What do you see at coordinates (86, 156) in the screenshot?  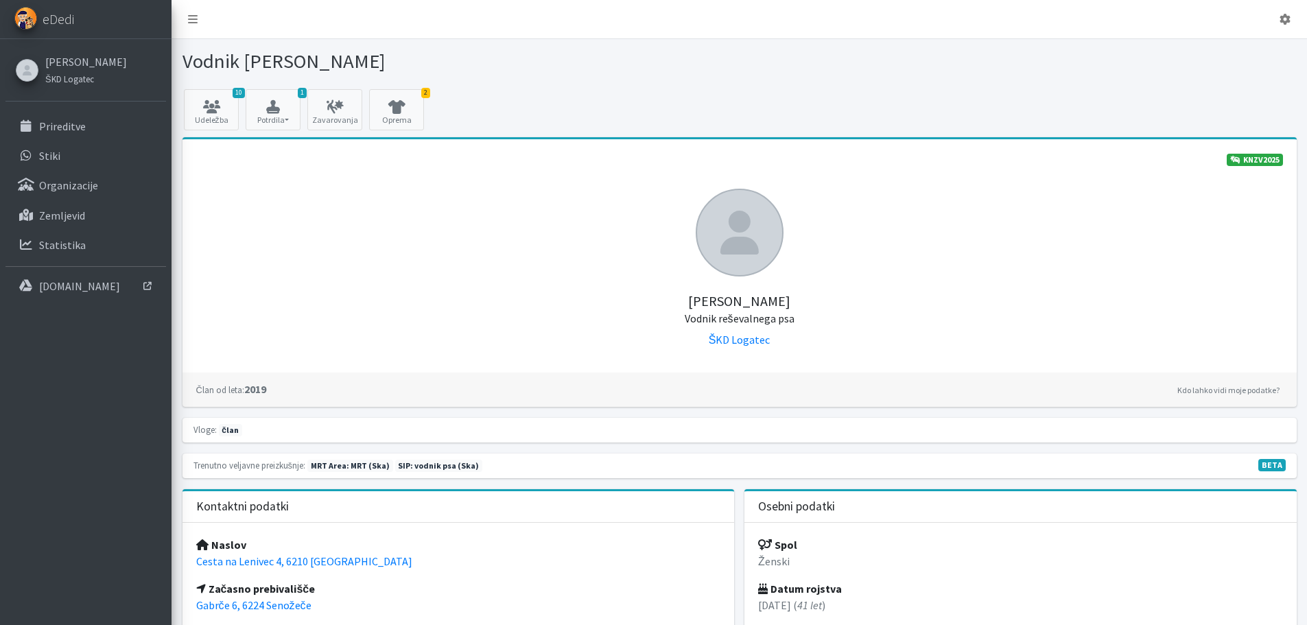 I see `a: Stiki` at bounding box center [86, 156].